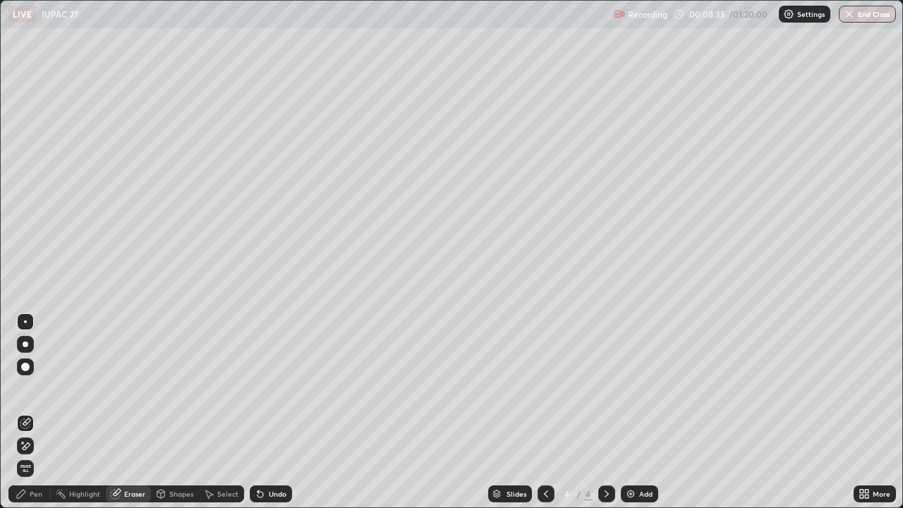 The image size is (903, 508). Describe the element at coordinates (881, 494) in the screenshot. I see `div: More` at that location.